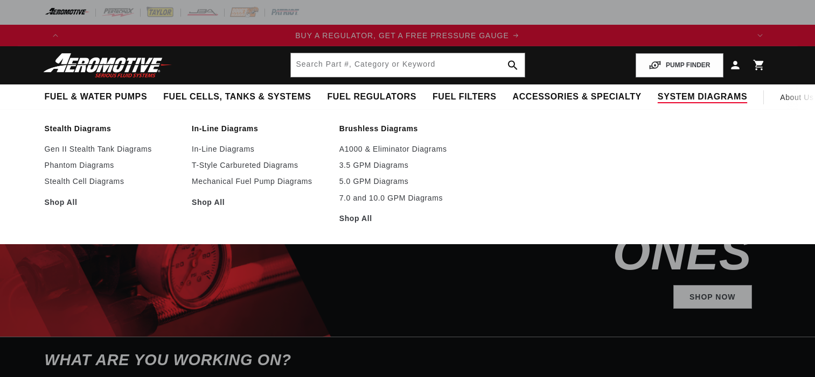 This screenshot has width=815, height=377. What do you see at coordinates (408, 165) in the screenshot?
I see `a: 3.5 GPM Diagrams` at bounding box center [408, 165].